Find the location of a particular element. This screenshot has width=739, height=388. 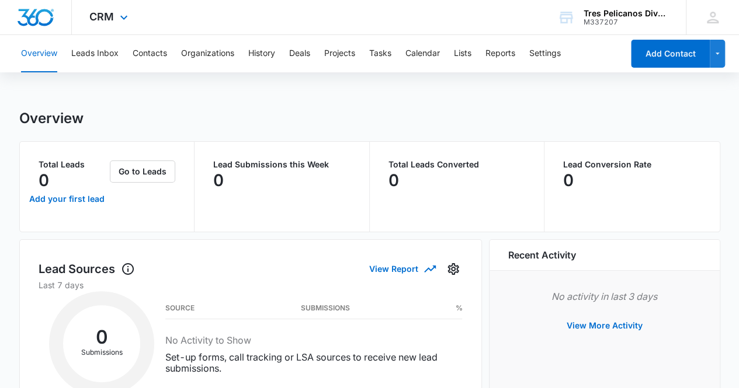

p: Total Leads Converted is located at coordinates (457, 165).